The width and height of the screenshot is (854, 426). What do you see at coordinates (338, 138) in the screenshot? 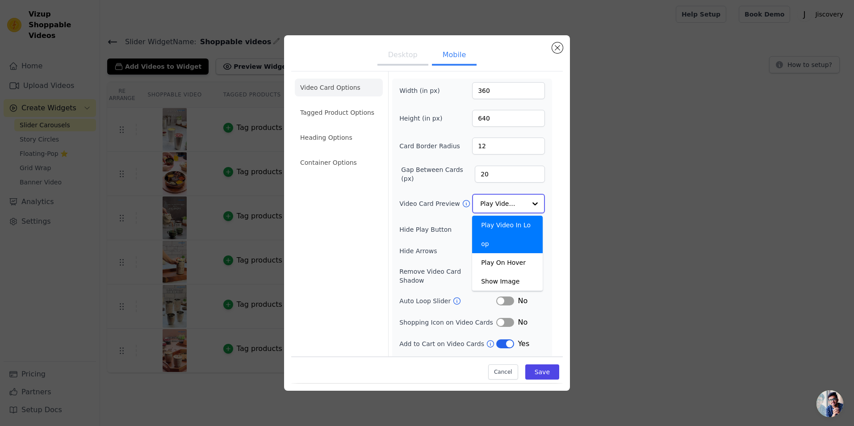
I see `li: Heading Options` at bounding box center [338, 138].